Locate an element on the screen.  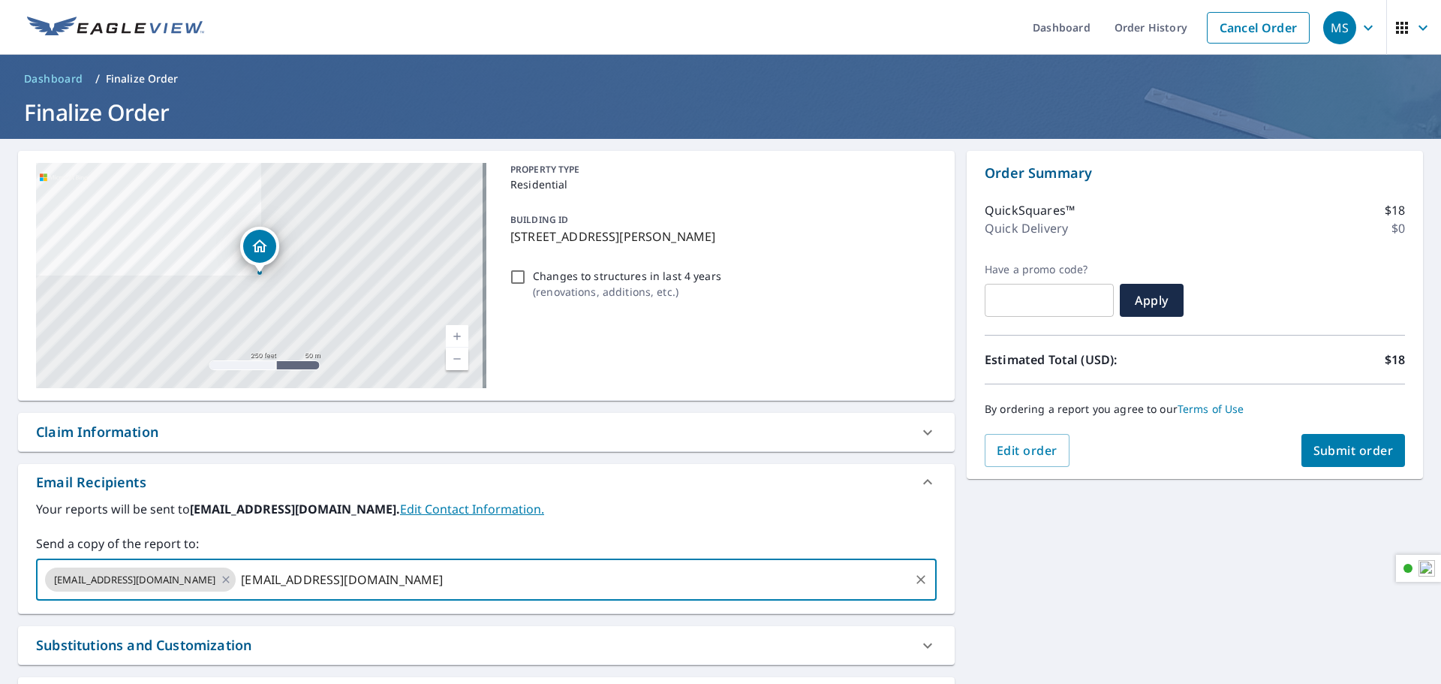
a: Current Level 17, Zoom Out is located at coordinates (457, 359).